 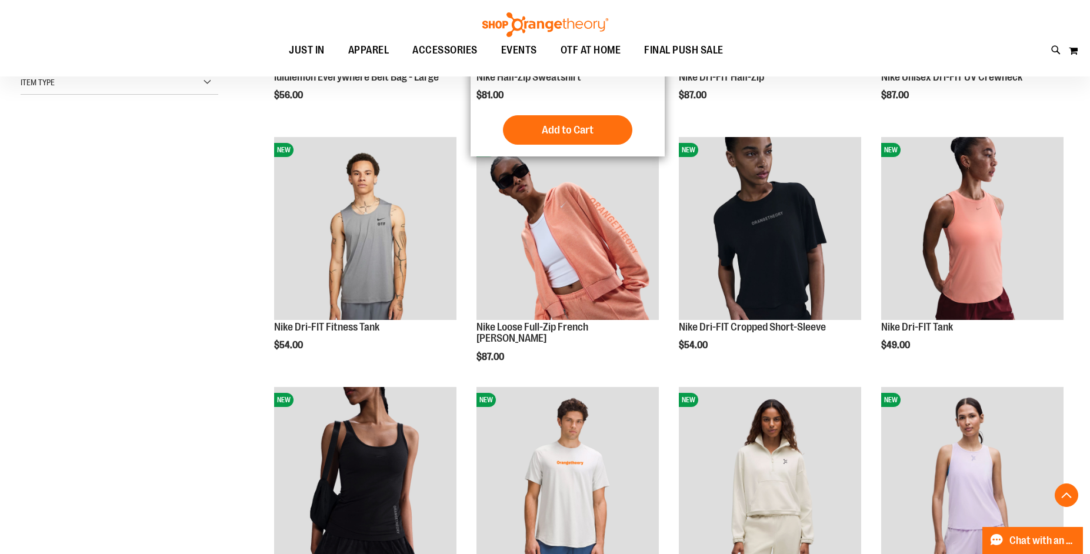 I want to click on a: Nike Dri-FIT Half-Zip, so click(x=721, y=77).